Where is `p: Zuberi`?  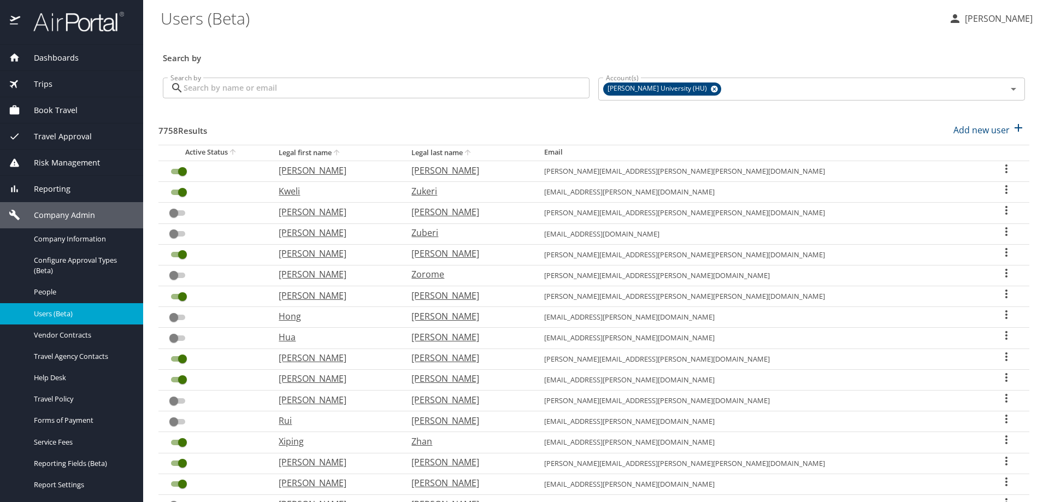
p: Zuberi is located at coordinates (467, 233).